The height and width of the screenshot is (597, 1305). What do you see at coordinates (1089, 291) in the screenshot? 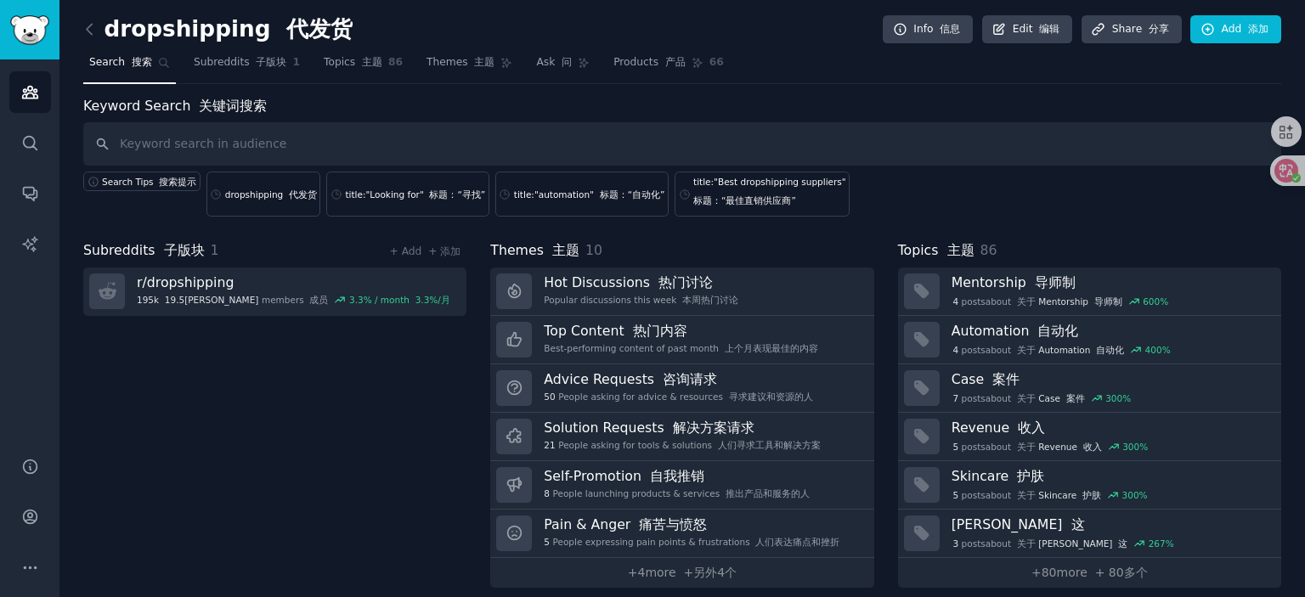
I see `a: Mentorship 导师制4postsabout 关于Mentorship 导师制600%` at bounding box center [1089, 291].